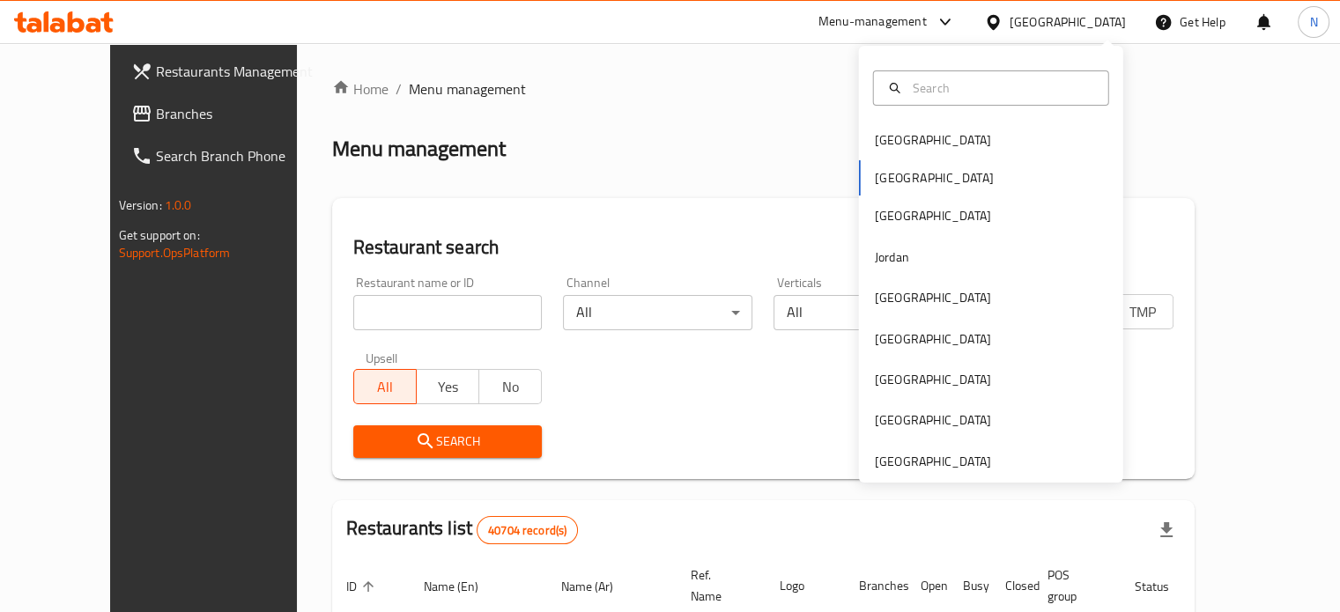  I want to click on span: ID, so click(363, 587).